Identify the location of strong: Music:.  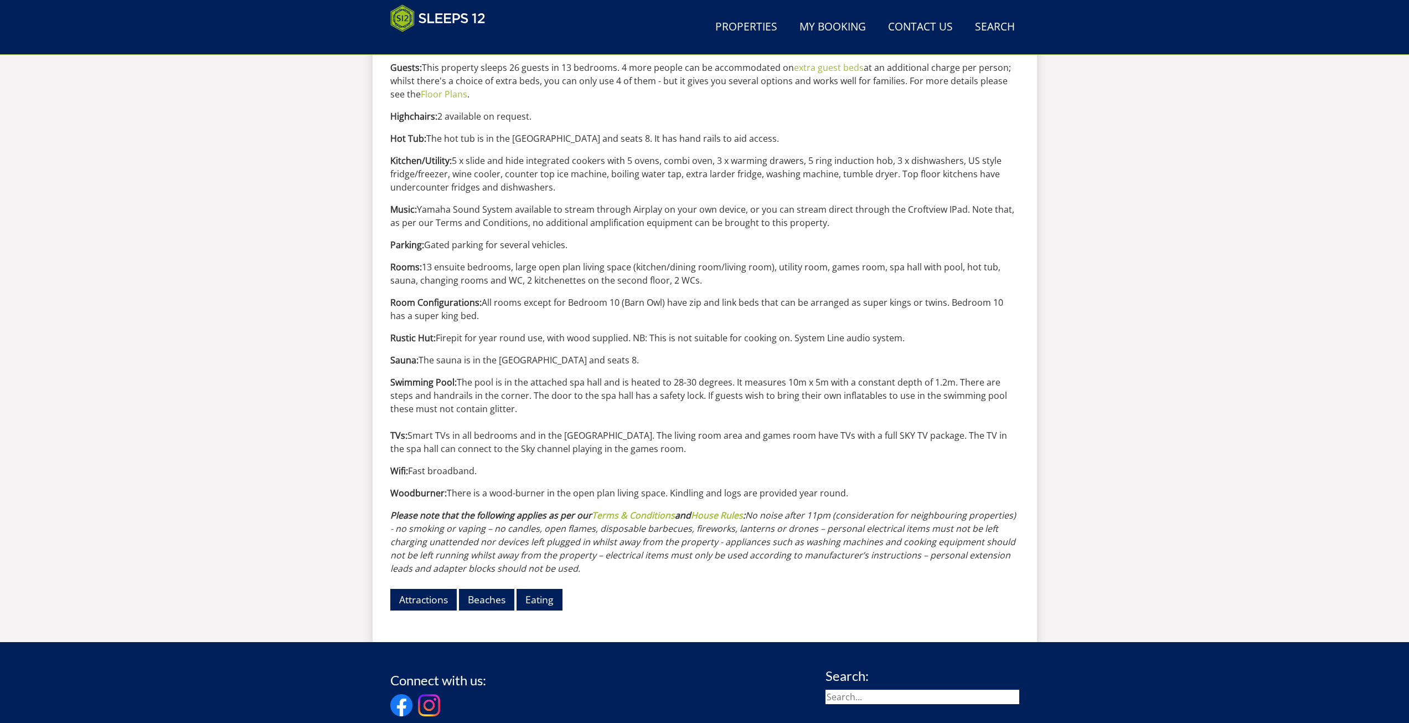
(404, 209).